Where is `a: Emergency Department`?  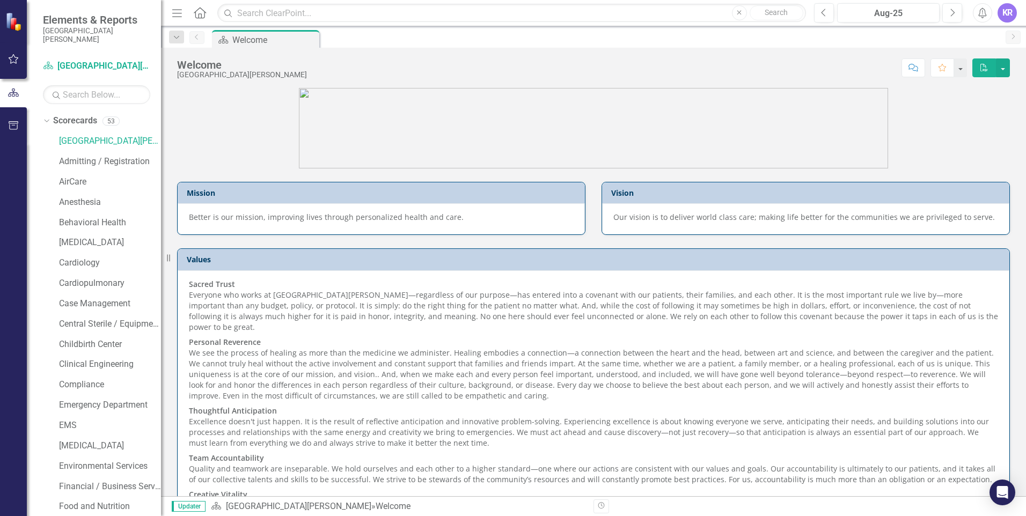 a: Emergency Department is located at coordinates (110, 405).